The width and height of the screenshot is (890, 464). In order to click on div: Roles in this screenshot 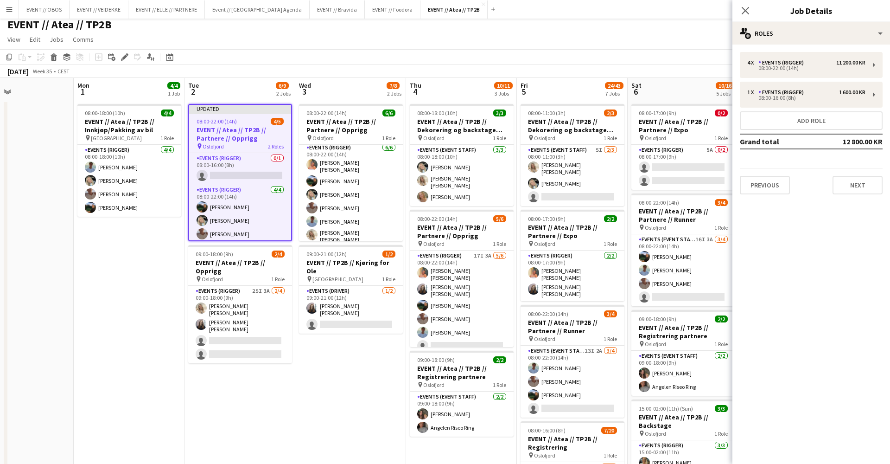, I will do `click(812, 33)`.